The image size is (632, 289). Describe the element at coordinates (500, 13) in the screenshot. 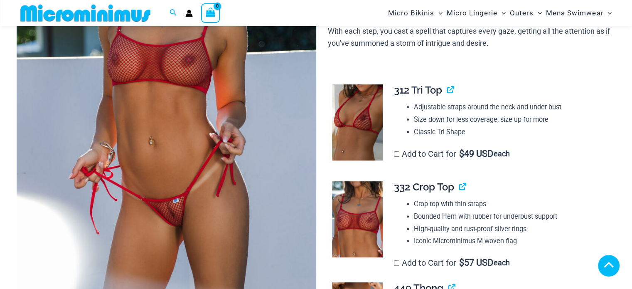

I see `nav: Site Navigation` at that location.